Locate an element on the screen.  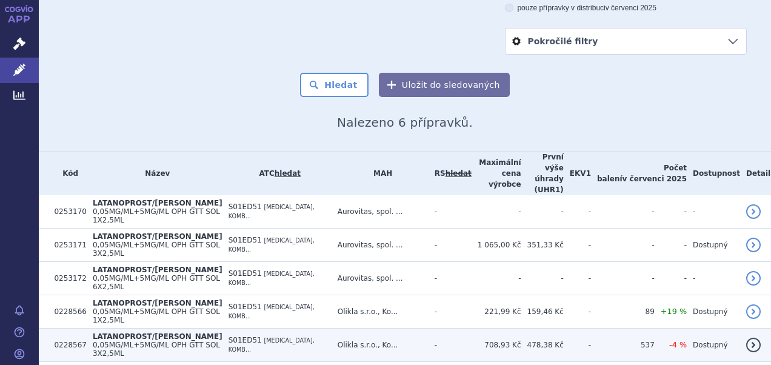
th: Kód is located at coordinates (67, 173).